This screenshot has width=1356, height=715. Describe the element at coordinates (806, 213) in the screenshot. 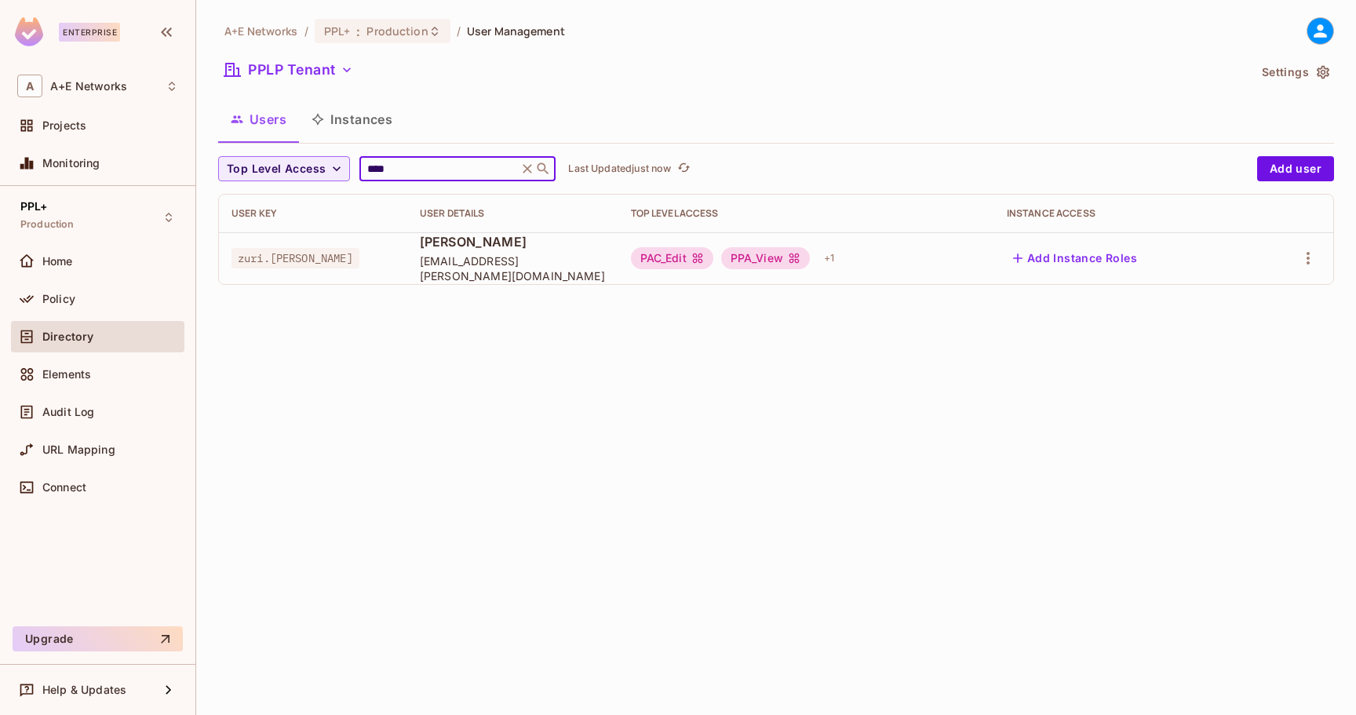

I see `div: Top Level Access` at that location.